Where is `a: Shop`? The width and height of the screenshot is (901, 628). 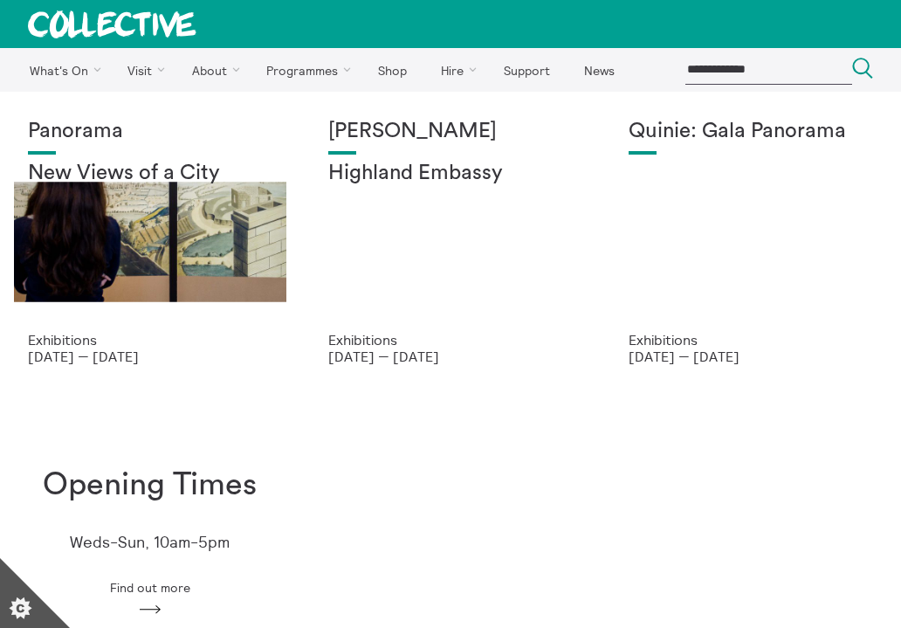
a: Shop is located at coordinates (392, 70).